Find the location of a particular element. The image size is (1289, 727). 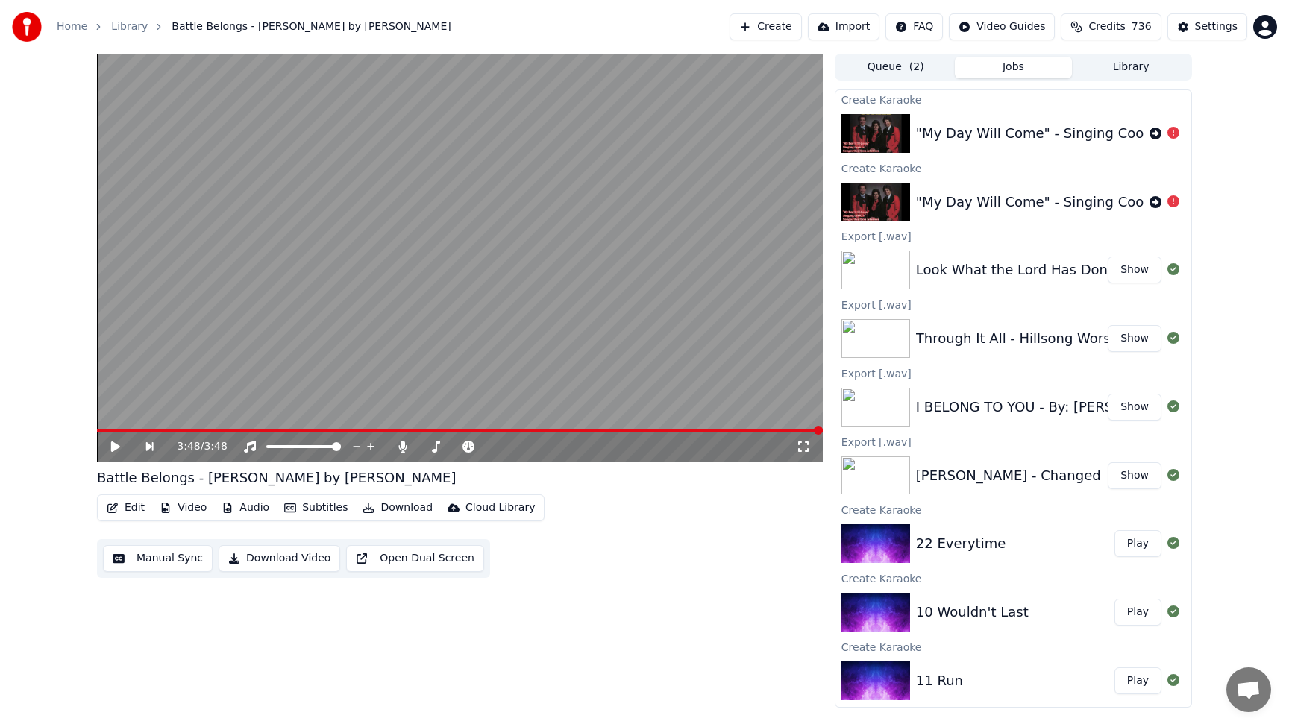

div: Cloud Library is located at coordinates (500, 508).